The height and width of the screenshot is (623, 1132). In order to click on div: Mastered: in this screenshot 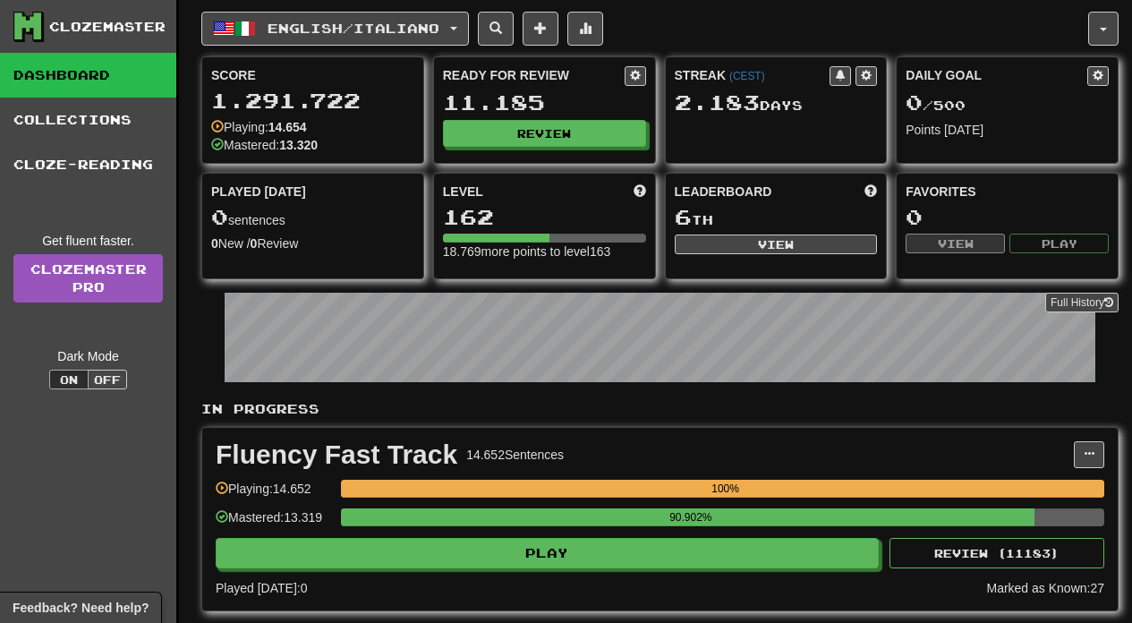, I will do `click(264, 145)`.